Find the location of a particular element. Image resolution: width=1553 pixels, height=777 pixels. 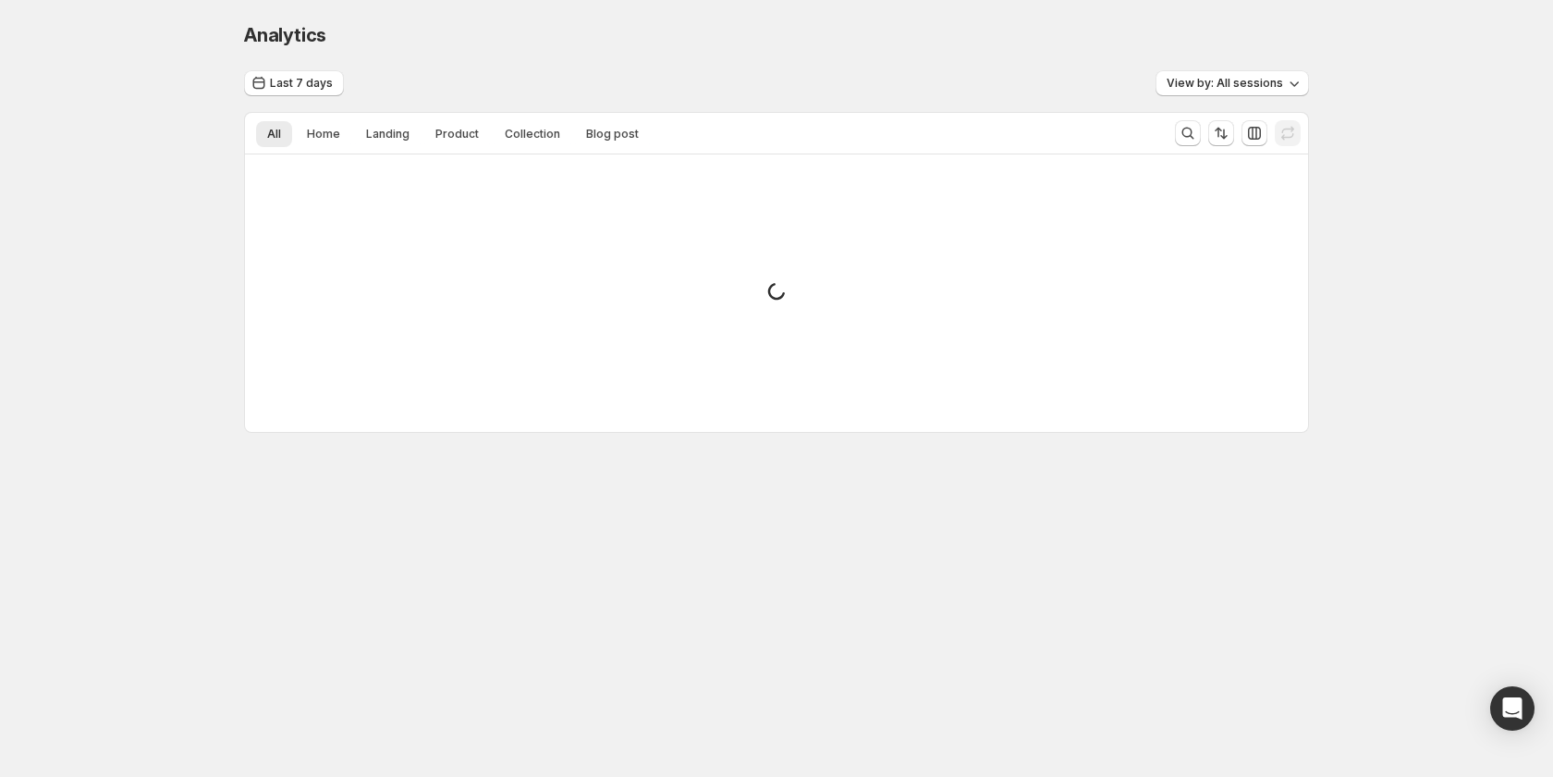

button: View by: All sessions is located at coordinates (1232, 83).